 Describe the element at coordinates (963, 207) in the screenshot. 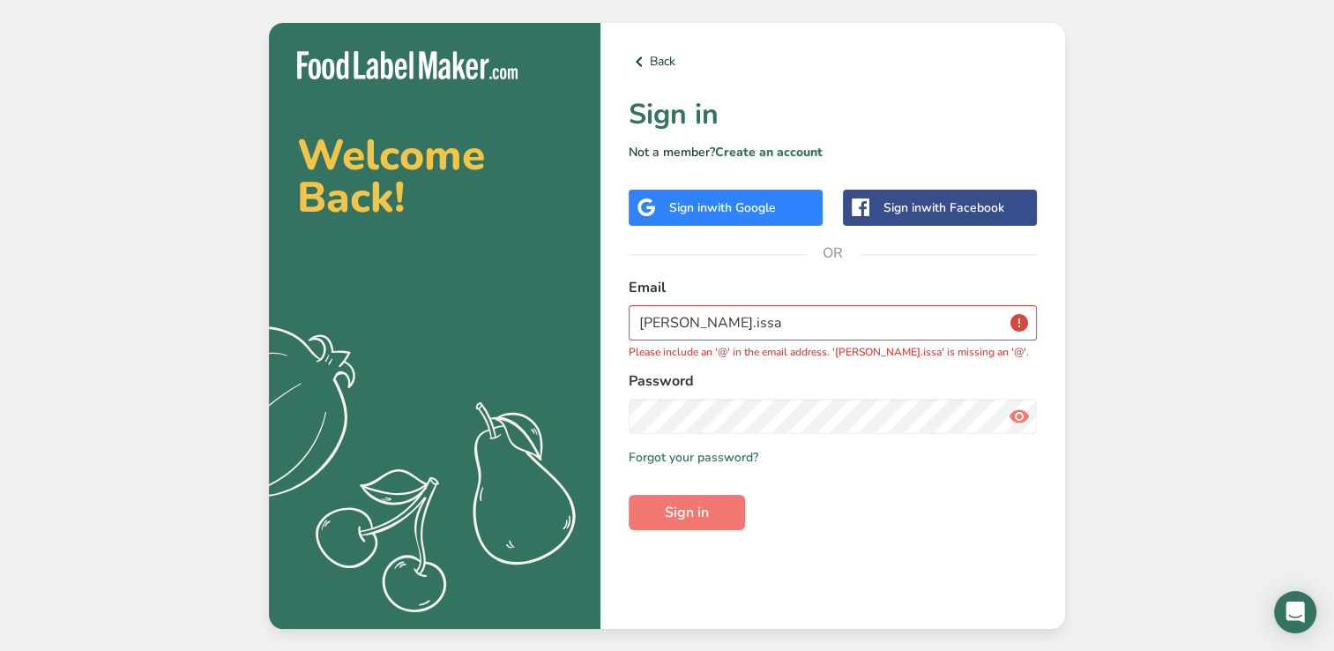

I see `span: with Facebook` at that location.